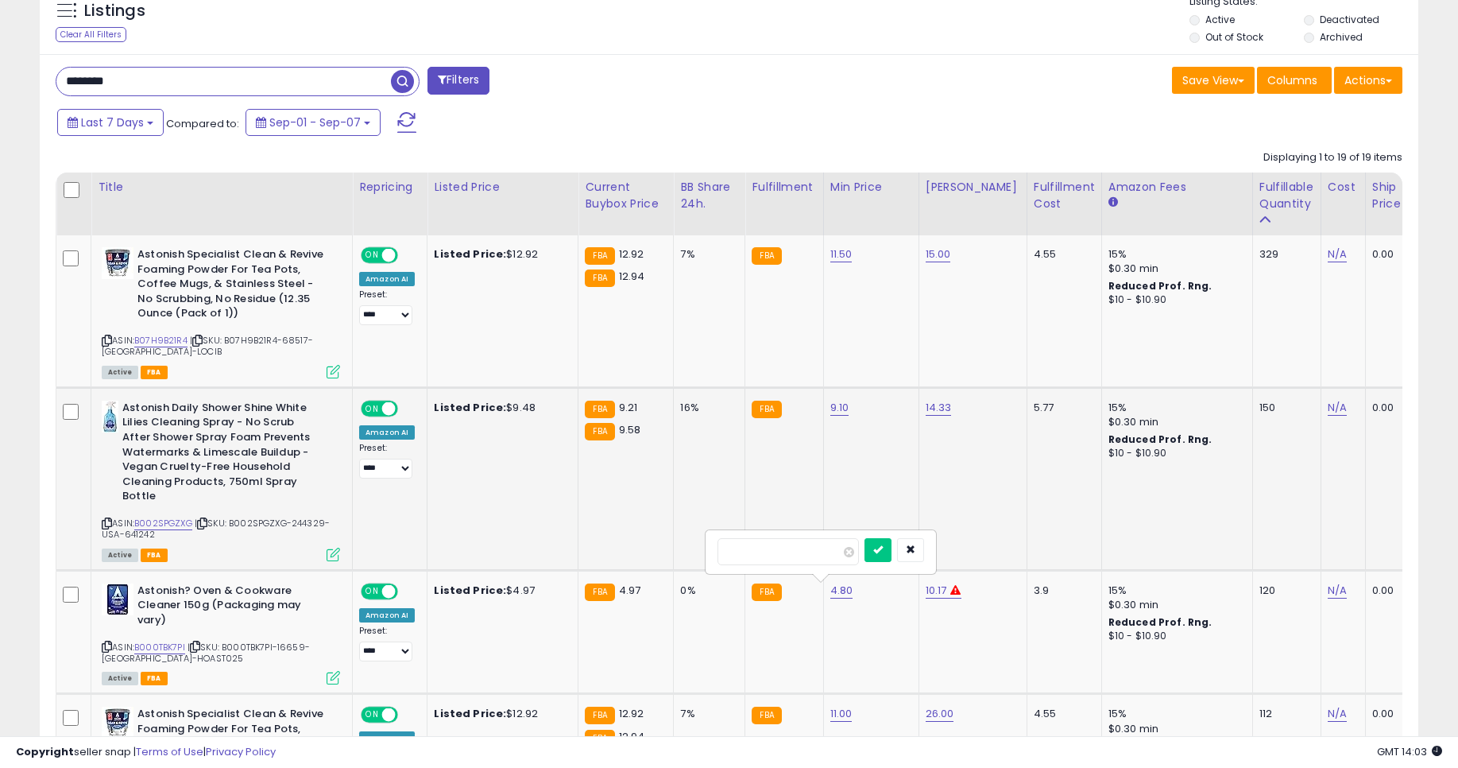 This screenshot has height=768, width=1458. I want to click on b: Astonish Daily Shower Shine White Lilies Cleaning Spray - No Scrub After Shower Spray Foam Preven..., so click(219, 454).